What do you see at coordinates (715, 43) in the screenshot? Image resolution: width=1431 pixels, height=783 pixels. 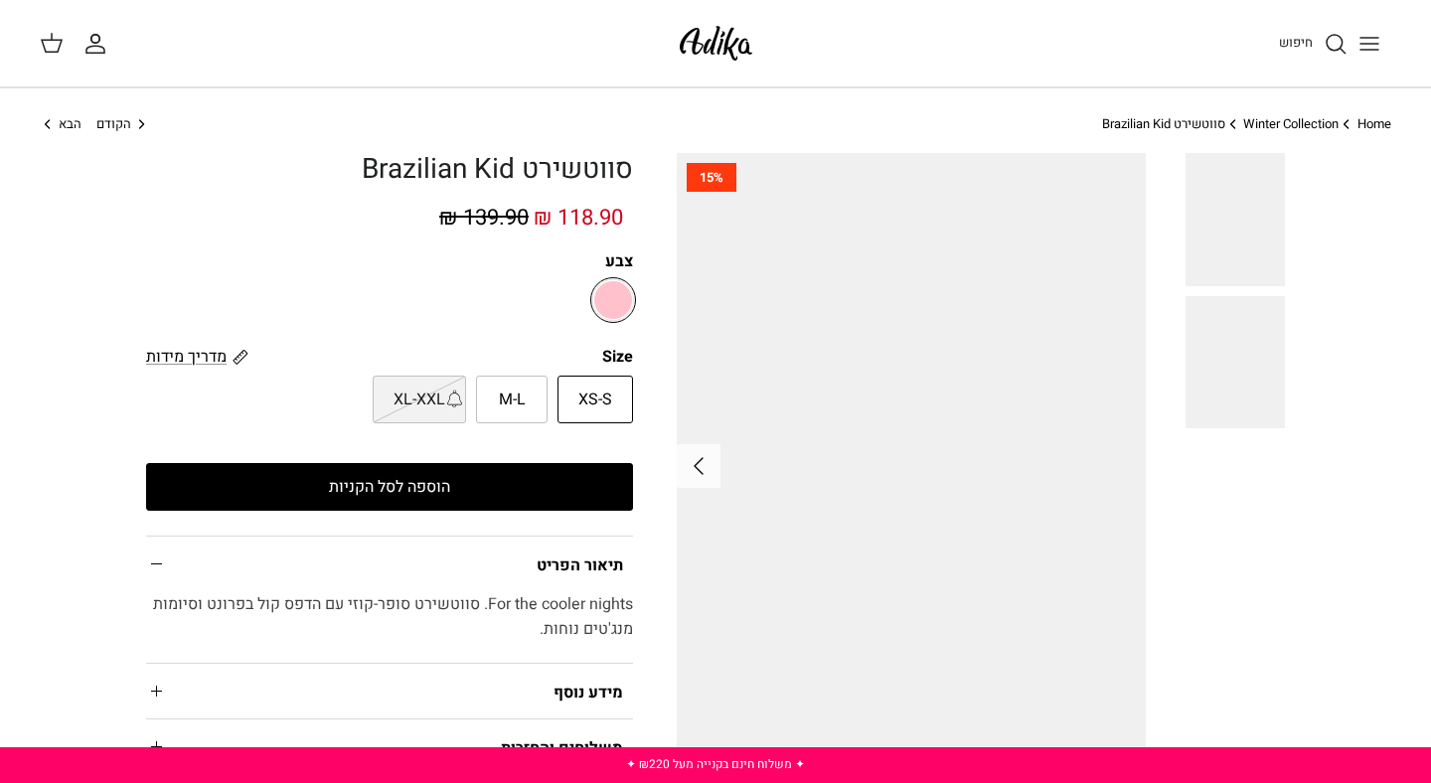 I see `a: Adika IL` at bounding box center [715, 43].